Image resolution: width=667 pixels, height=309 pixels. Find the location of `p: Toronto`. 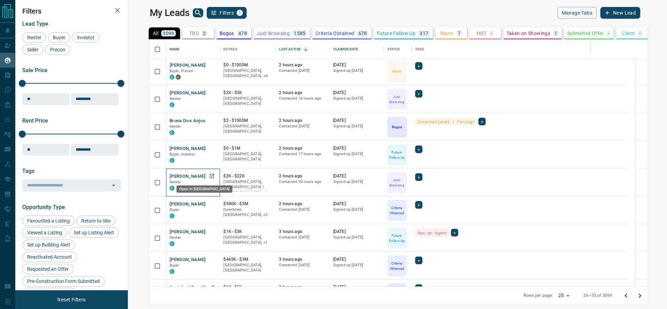

p: Toronto is located at coordinates (248, 240).